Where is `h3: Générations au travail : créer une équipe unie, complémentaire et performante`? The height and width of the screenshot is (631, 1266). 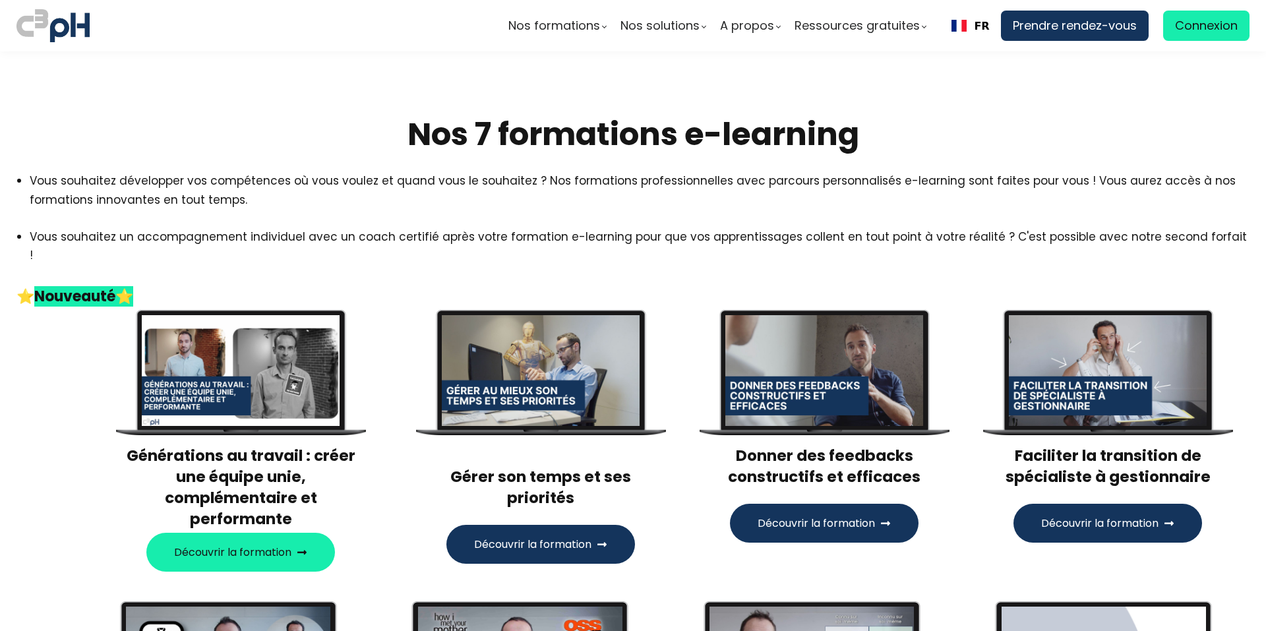 h3: Générations au travail : créer une équipe unie, complémentaire et performante is located at coordinates (241, 487).